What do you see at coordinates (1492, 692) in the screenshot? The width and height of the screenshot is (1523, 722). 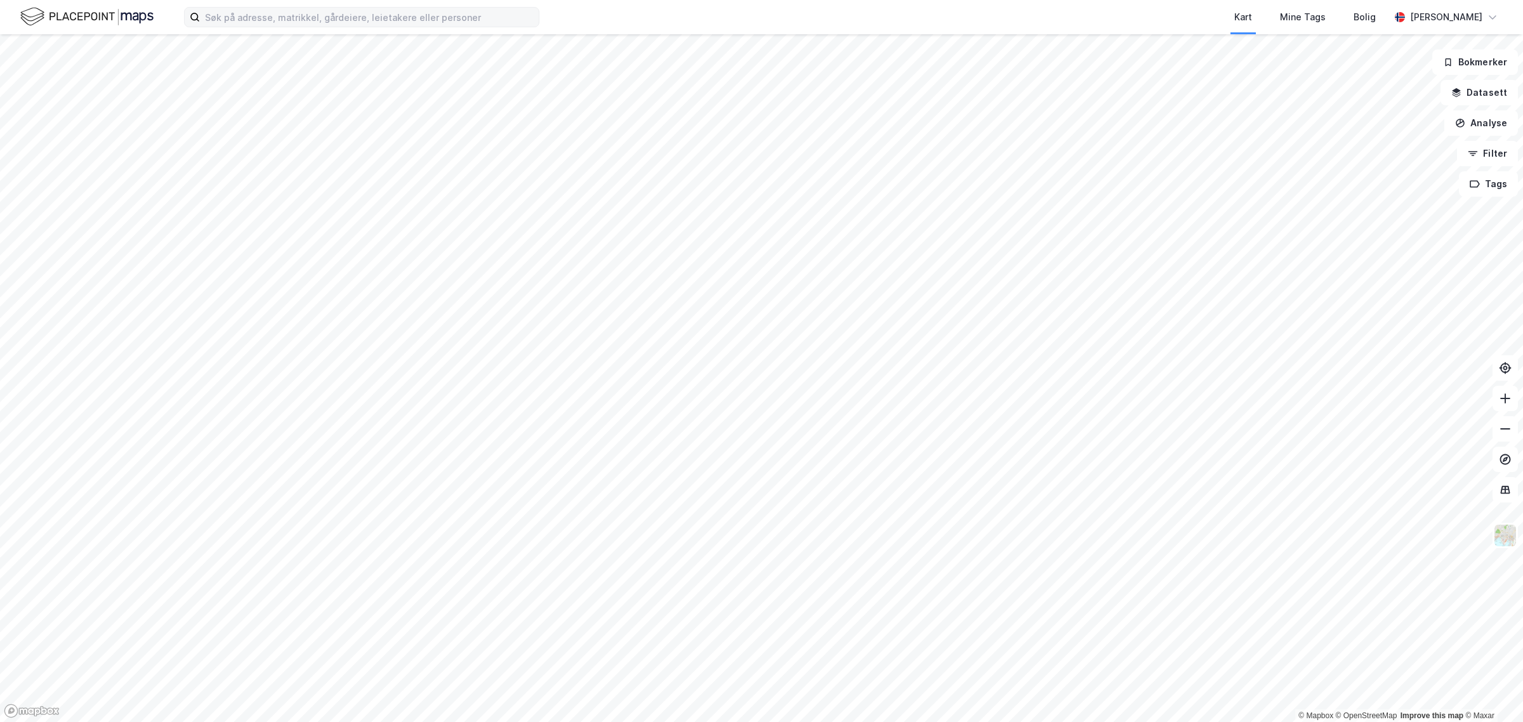 I see `div: Kontrollprogram for chat` at bounding box center [1492, 692].